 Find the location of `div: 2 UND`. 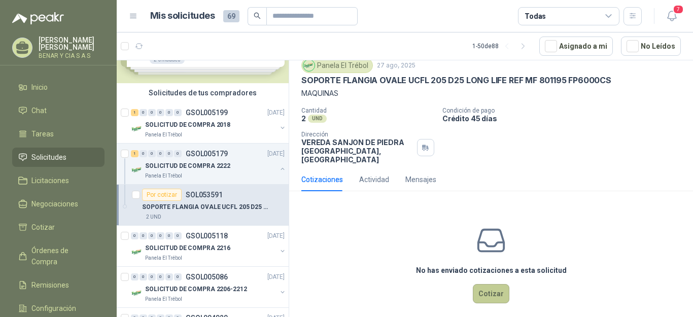

div: 2 UND is located at coordinates (154, 217).